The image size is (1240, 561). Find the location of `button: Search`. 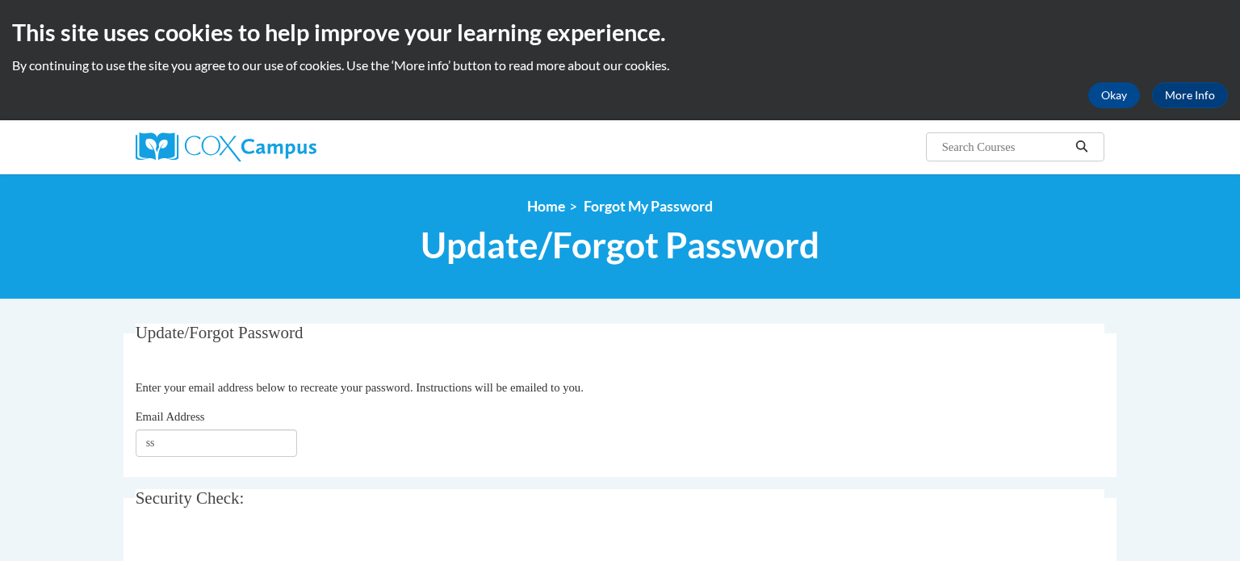

button: Search is located at coordinates (1082, 147).